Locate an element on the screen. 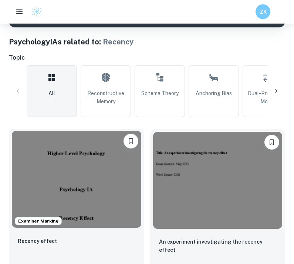 The image size is (294, 264). a: Clastify logo is located at coordinates (34, 12).